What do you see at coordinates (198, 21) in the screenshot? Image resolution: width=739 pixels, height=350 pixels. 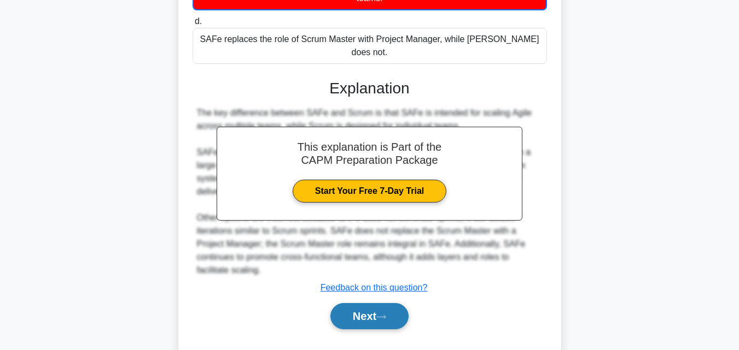 I see `span: d.` at bounding box center [198, 21].